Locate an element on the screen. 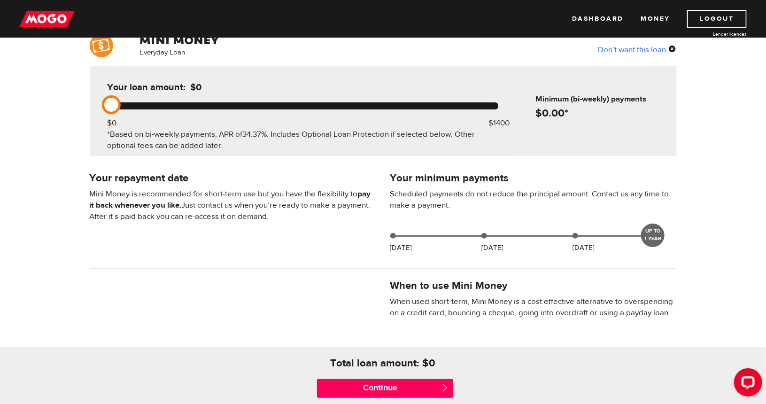  h4: When to use Mini Money is located at coordinates (449, 286).